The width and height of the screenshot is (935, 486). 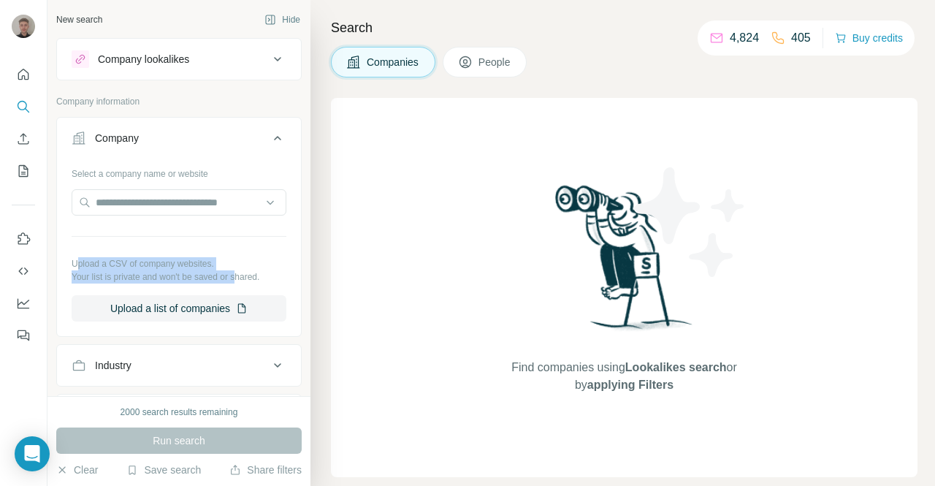 I want to click on p: Your list is private and won't be saved or shared., so click(x=179, y=277).